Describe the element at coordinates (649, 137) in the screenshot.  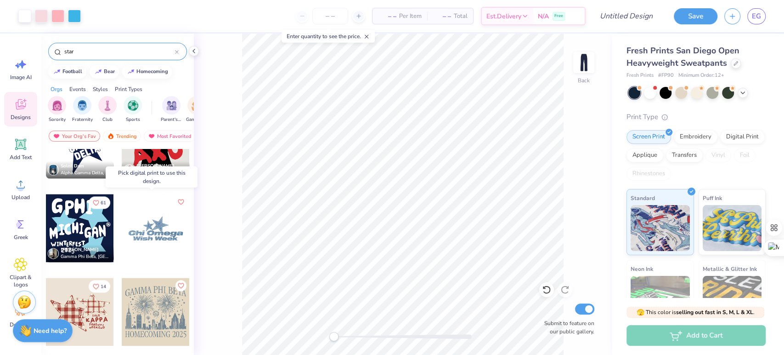
I see `div: Screen Print` at that location.